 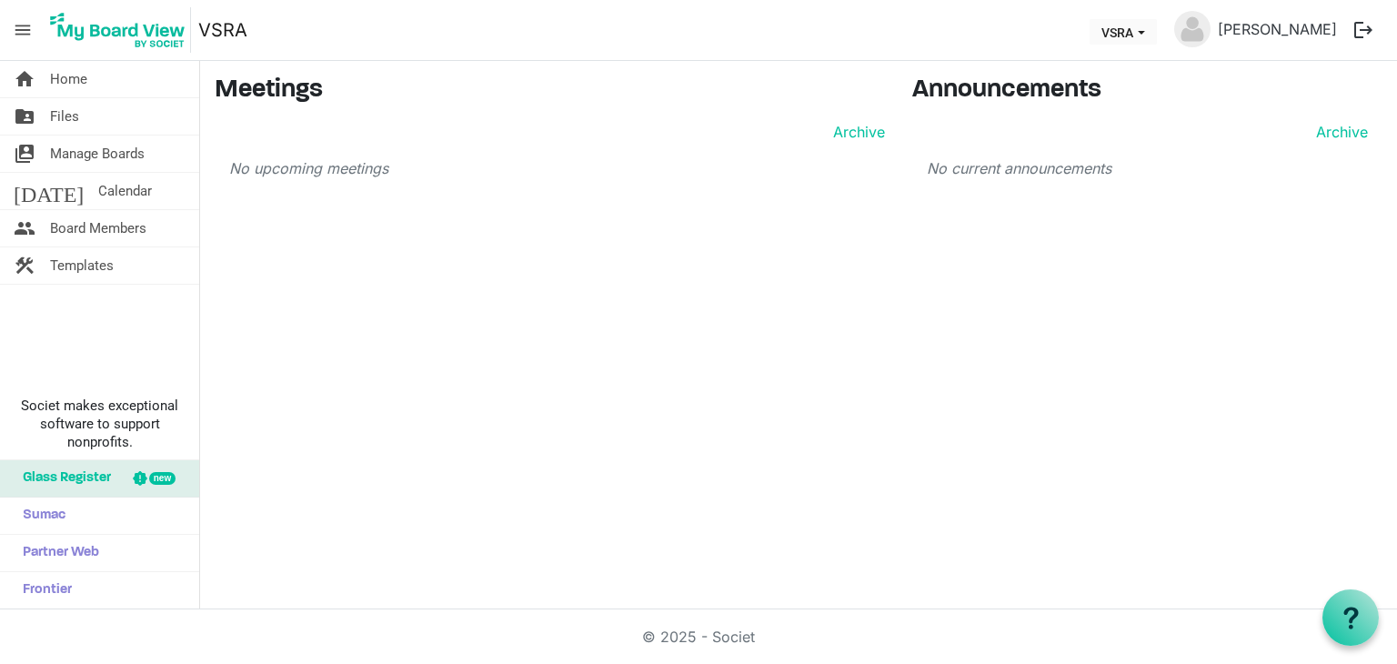 I want to click on a: VSRA, so click(x=223, y=30).